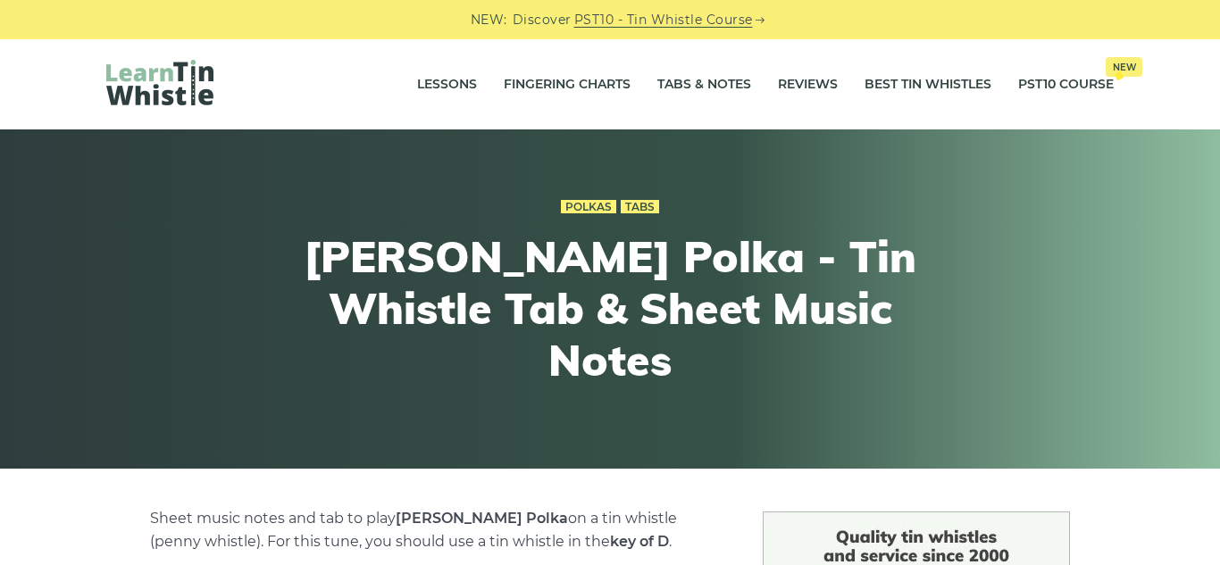  What do you see at coordinates (928, 85) in the screenshot?
I see `a: Best Tin Whistles` at bounding box center [928, 85].